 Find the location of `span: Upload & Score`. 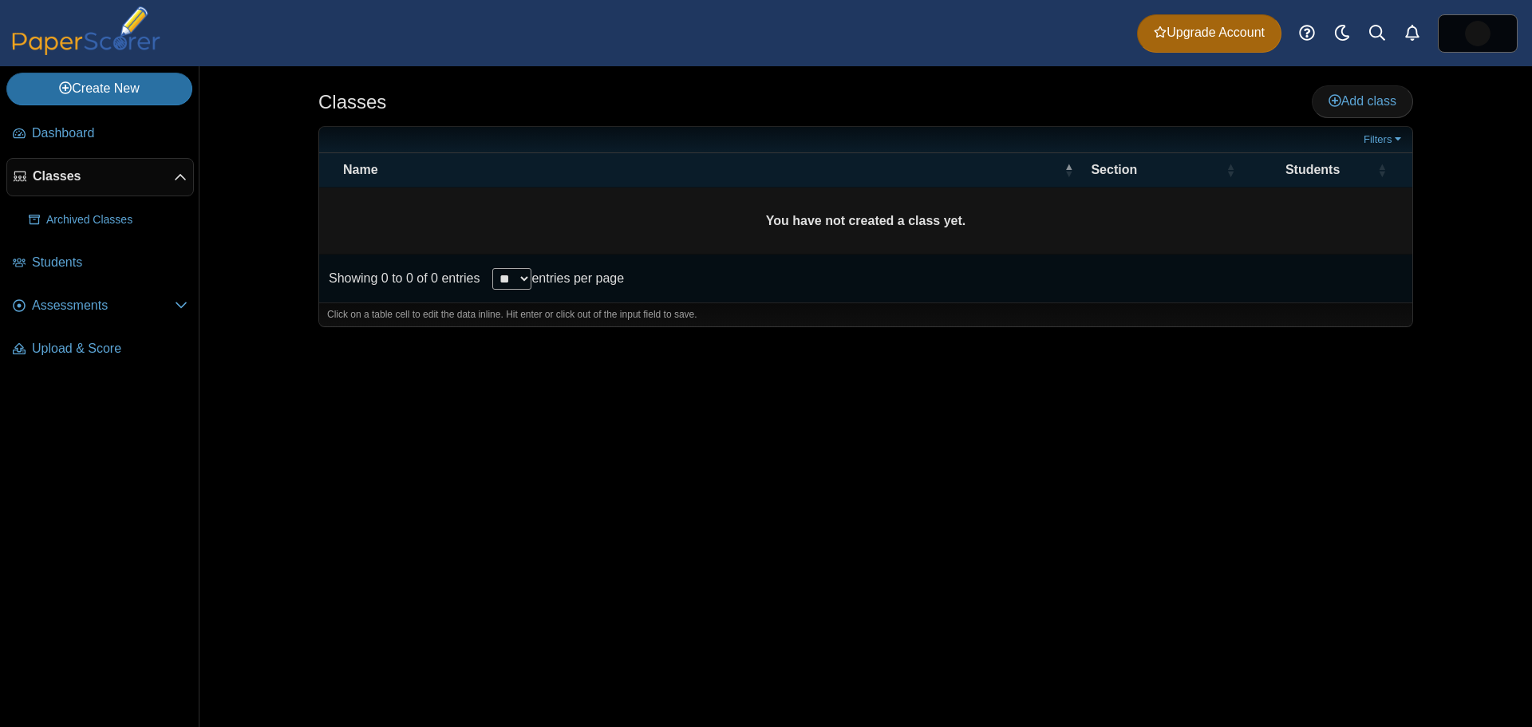

span: Upload & Score is located at coordinates (109, 349).